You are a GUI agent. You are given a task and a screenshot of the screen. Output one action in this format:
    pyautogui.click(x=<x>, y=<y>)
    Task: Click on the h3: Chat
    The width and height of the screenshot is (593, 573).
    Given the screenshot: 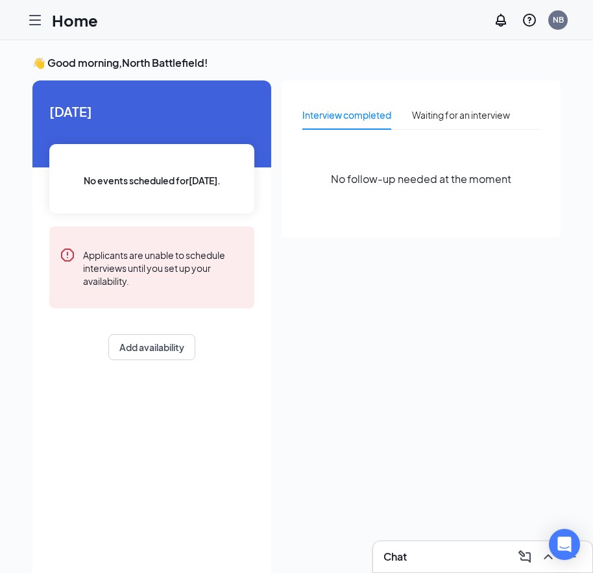 What is the action you would take?
    pyautogui.click(x=395, y=557)
    